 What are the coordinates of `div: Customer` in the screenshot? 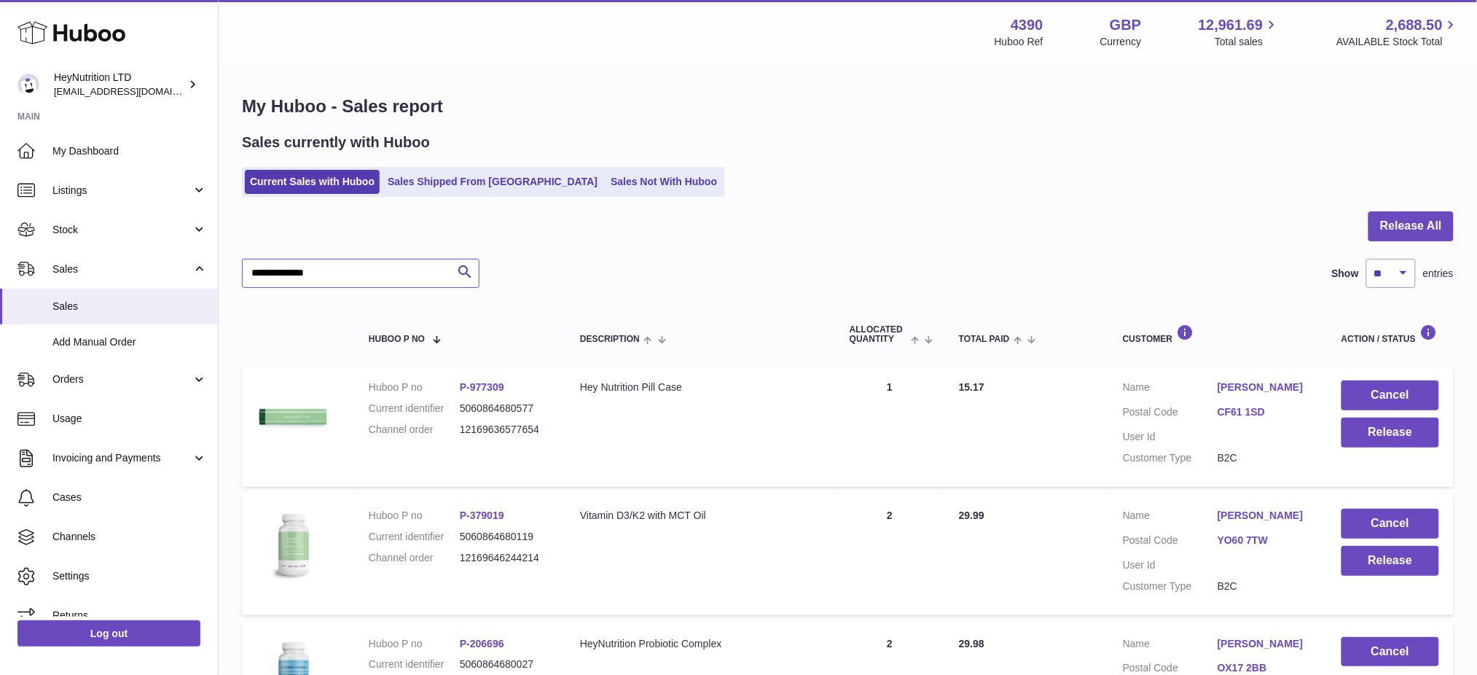 It's located at (1218, 334).